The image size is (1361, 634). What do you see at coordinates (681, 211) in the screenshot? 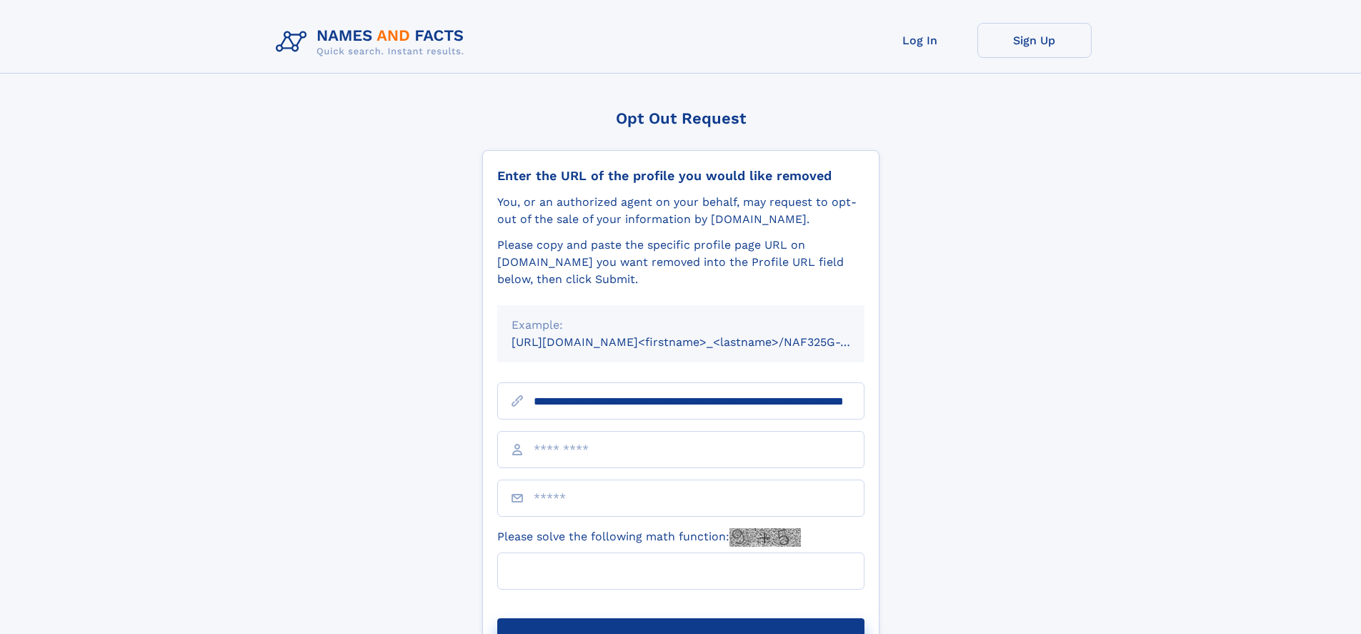
I see `div: You, or an authorized agent on your behalf, may request to opt-out of the sale of your informatio...` at bounding box center [681, 211].